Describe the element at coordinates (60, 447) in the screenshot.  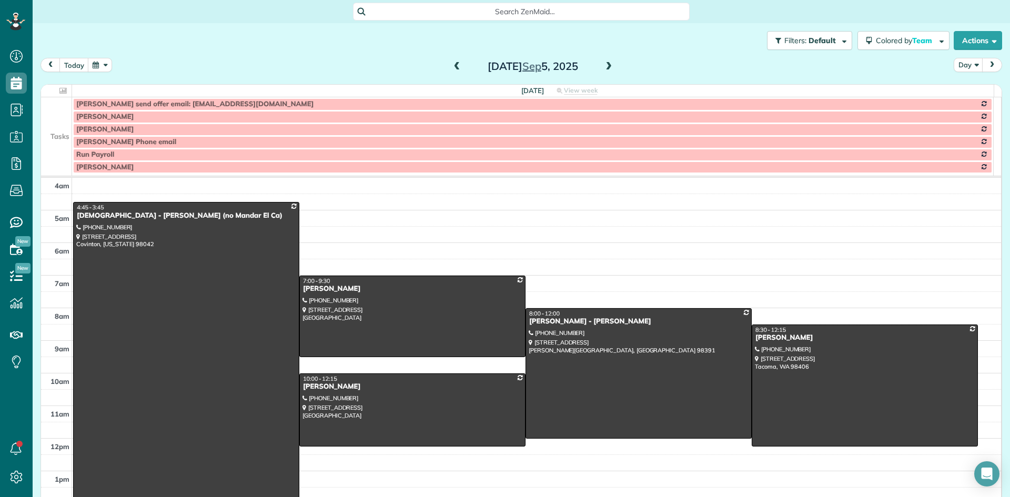
I see `span: 12pm` at that location.